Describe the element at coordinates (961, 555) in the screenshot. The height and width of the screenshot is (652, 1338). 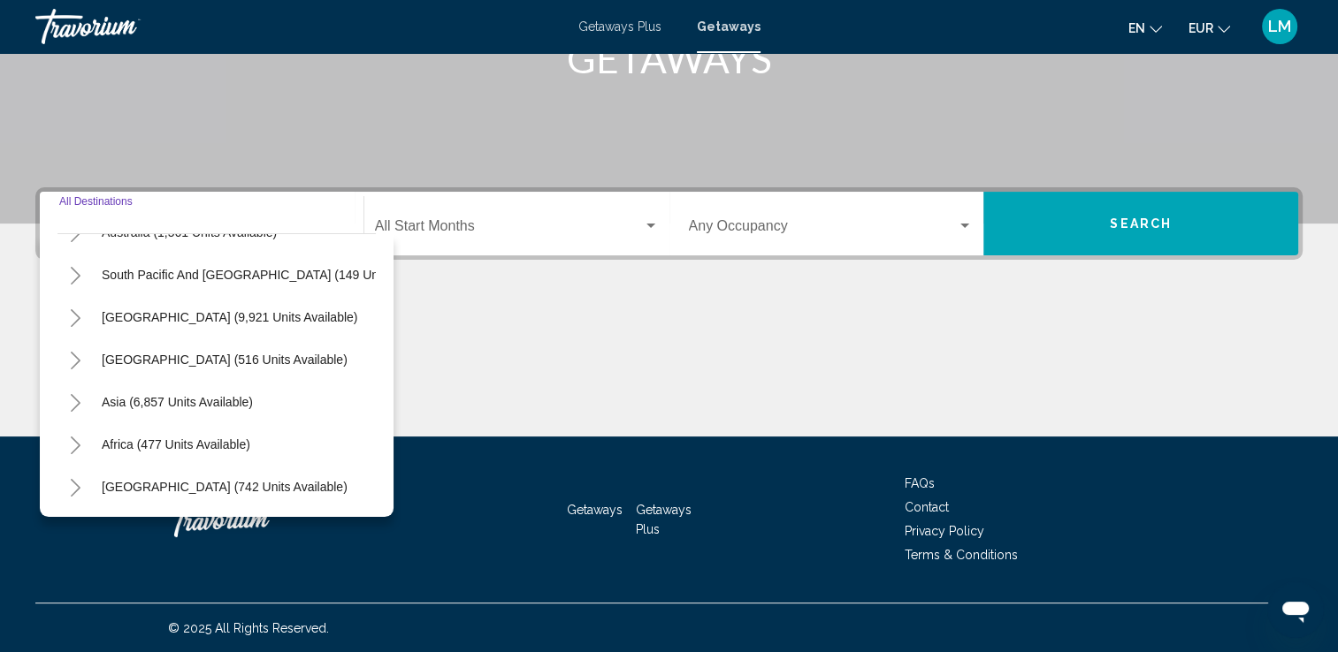
I see `a: Terms & Conditions` at that location.